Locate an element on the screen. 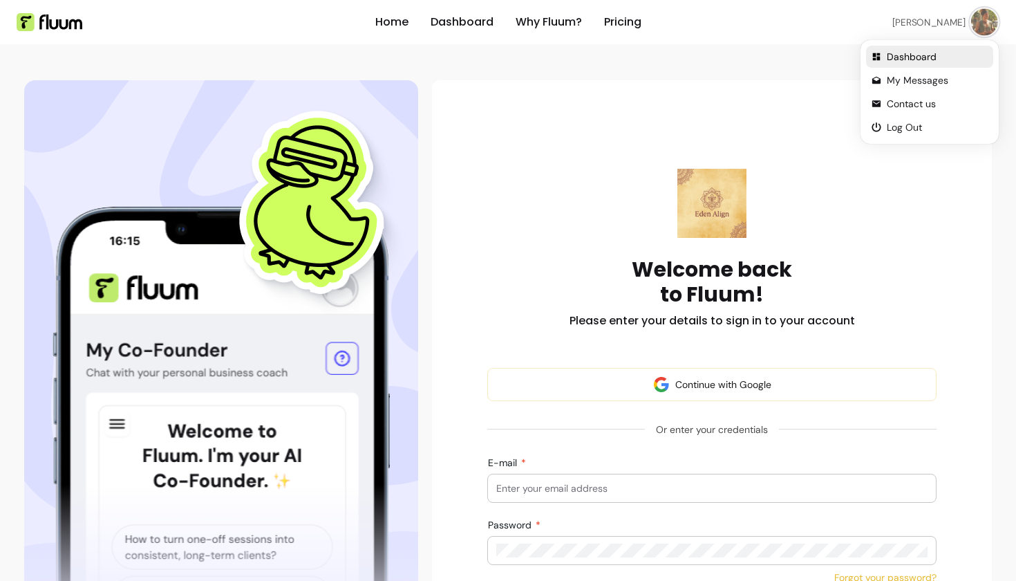 This screenshot has height=581, width=1016. a: Home is located at coordinates (392, 22).